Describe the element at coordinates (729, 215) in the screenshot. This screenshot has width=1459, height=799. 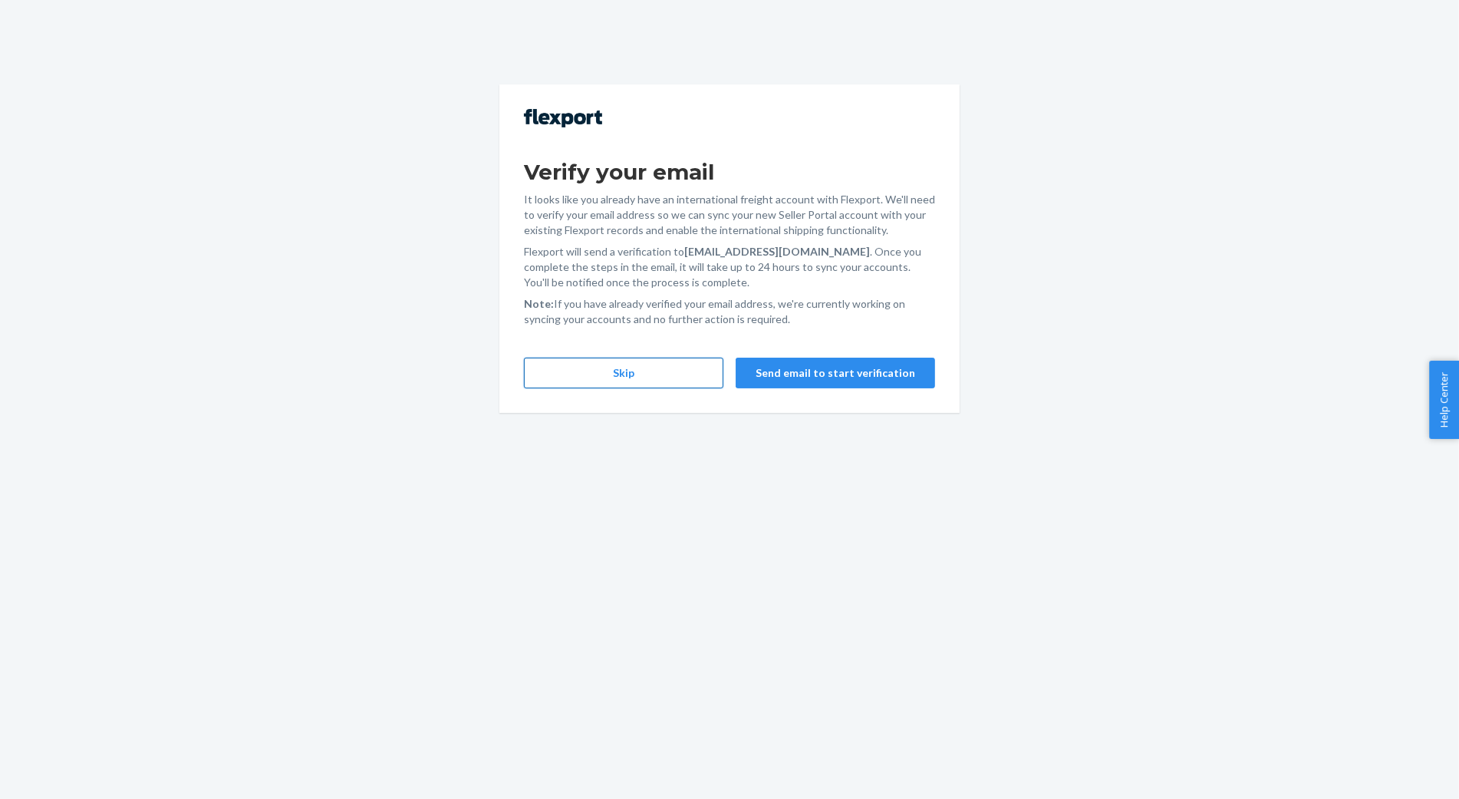
I see `p: It looks like you already have an international freight account with Flexport. We'll need to veri...` at that location.